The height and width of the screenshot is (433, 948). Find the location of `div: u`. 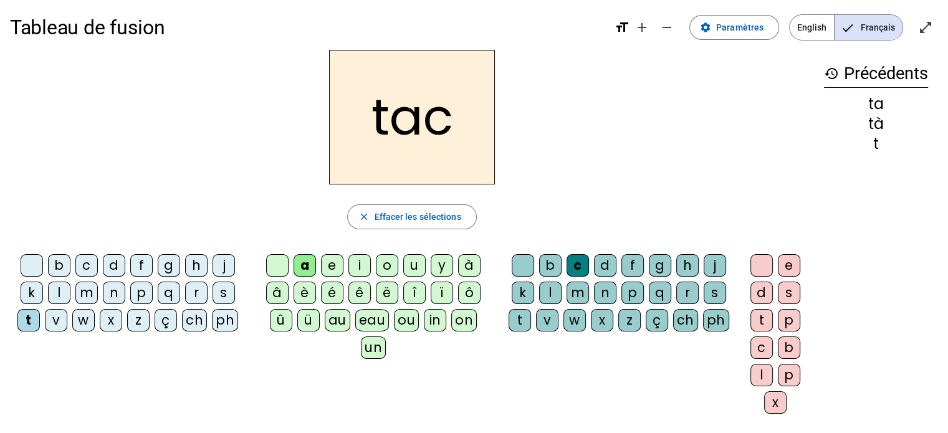

div: u is located at coordinates (415, 266).